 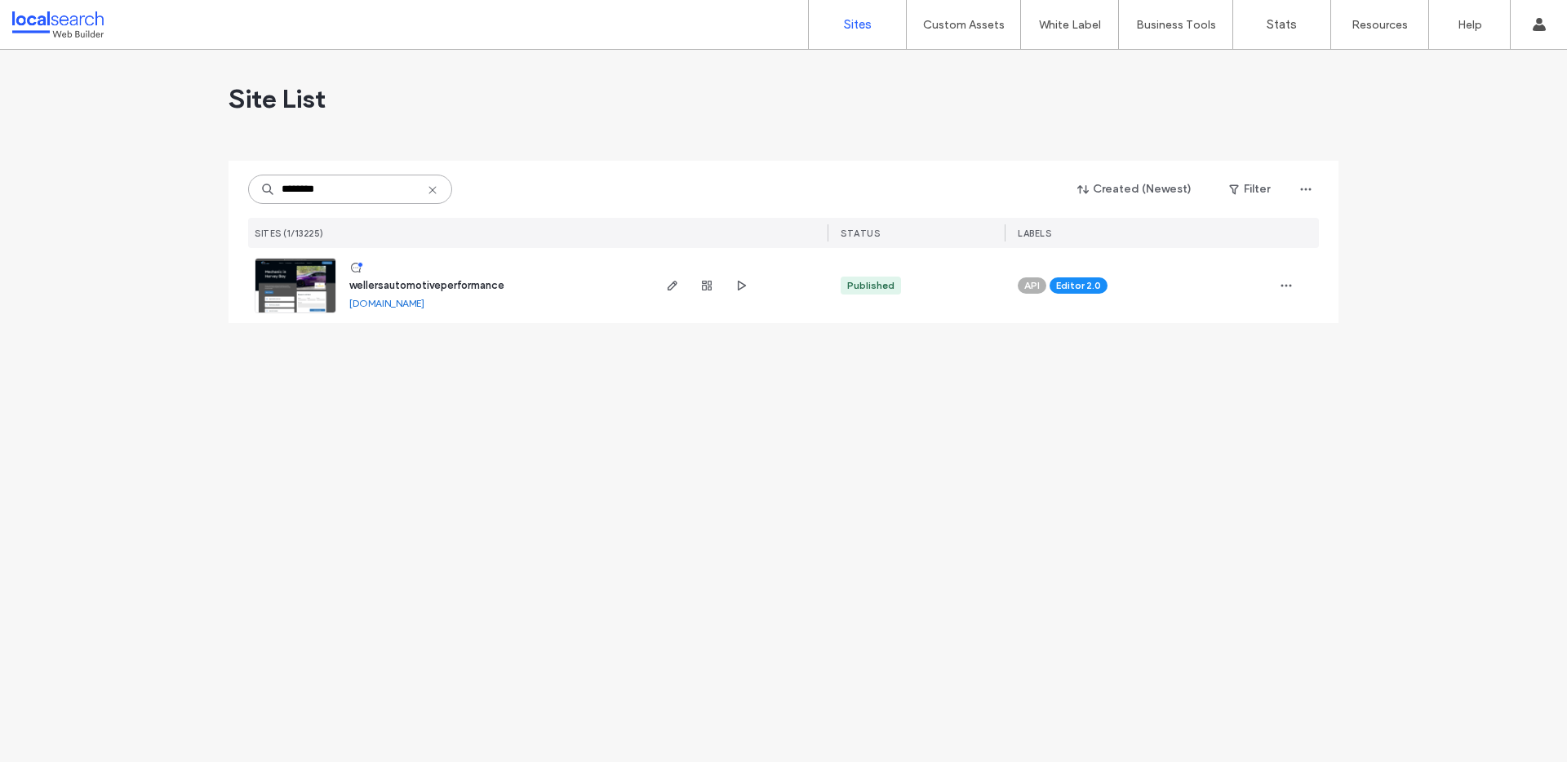 What do you see at coordinates (54, 19) in the screenshot?
I see `span: Help` at bounding box center [54, 19].